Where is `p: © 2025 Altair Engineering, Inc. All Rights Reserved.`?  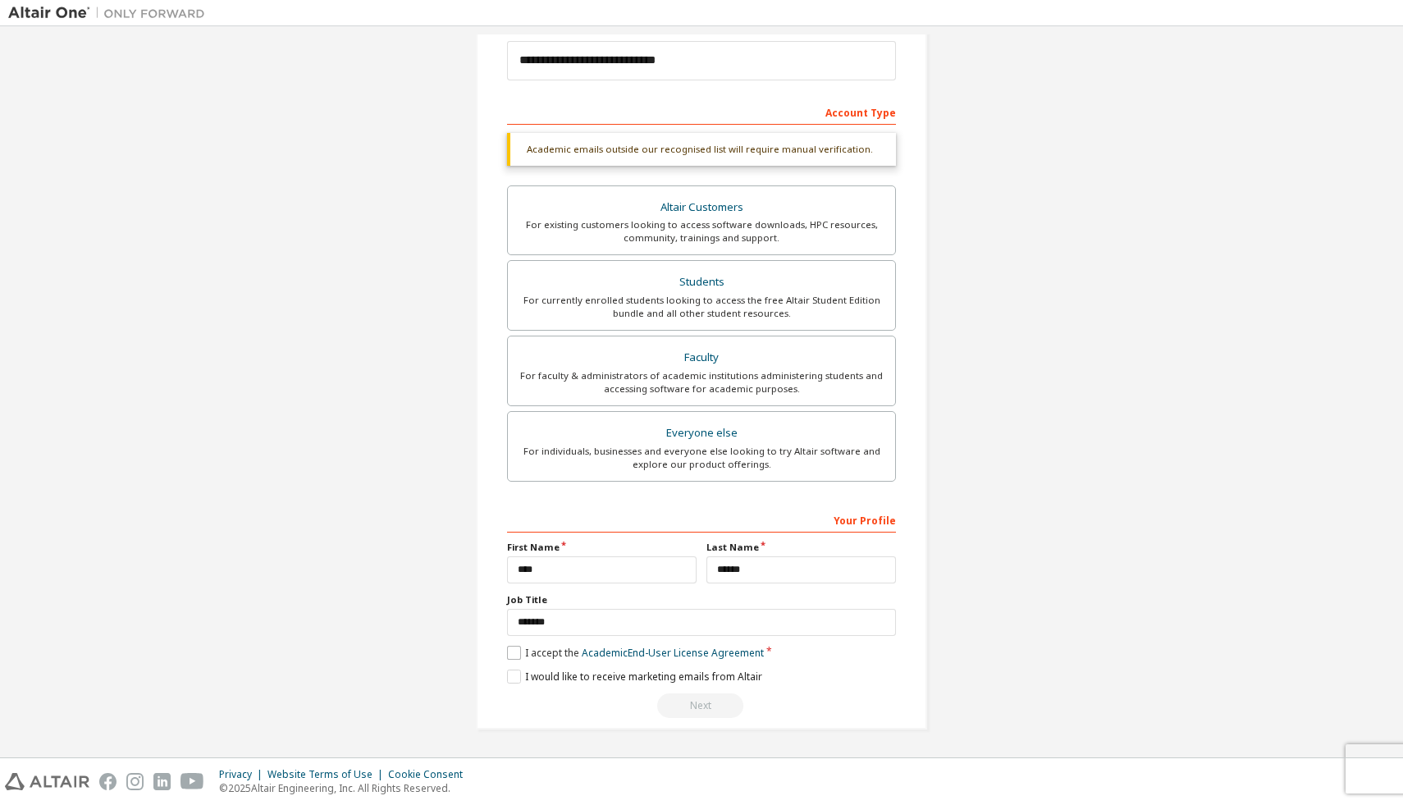
p: © 2025 Altair Engineering, Inc. All Rights Reserved. is located at coordinates (345, 788).